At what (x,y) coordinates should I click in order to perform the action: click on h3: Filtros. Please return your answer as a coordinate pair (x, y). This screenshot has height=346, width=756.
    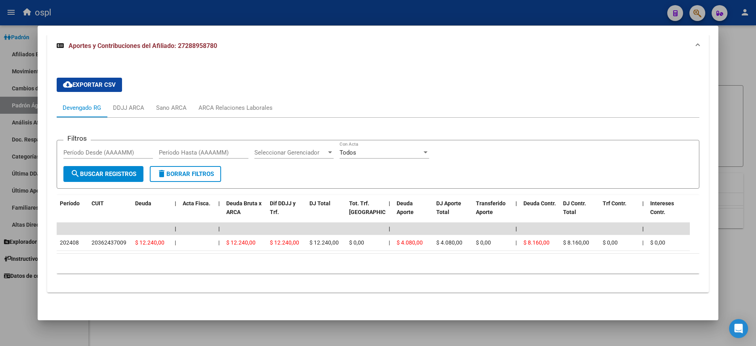
    Looking at the image, I should click on (77, 138).